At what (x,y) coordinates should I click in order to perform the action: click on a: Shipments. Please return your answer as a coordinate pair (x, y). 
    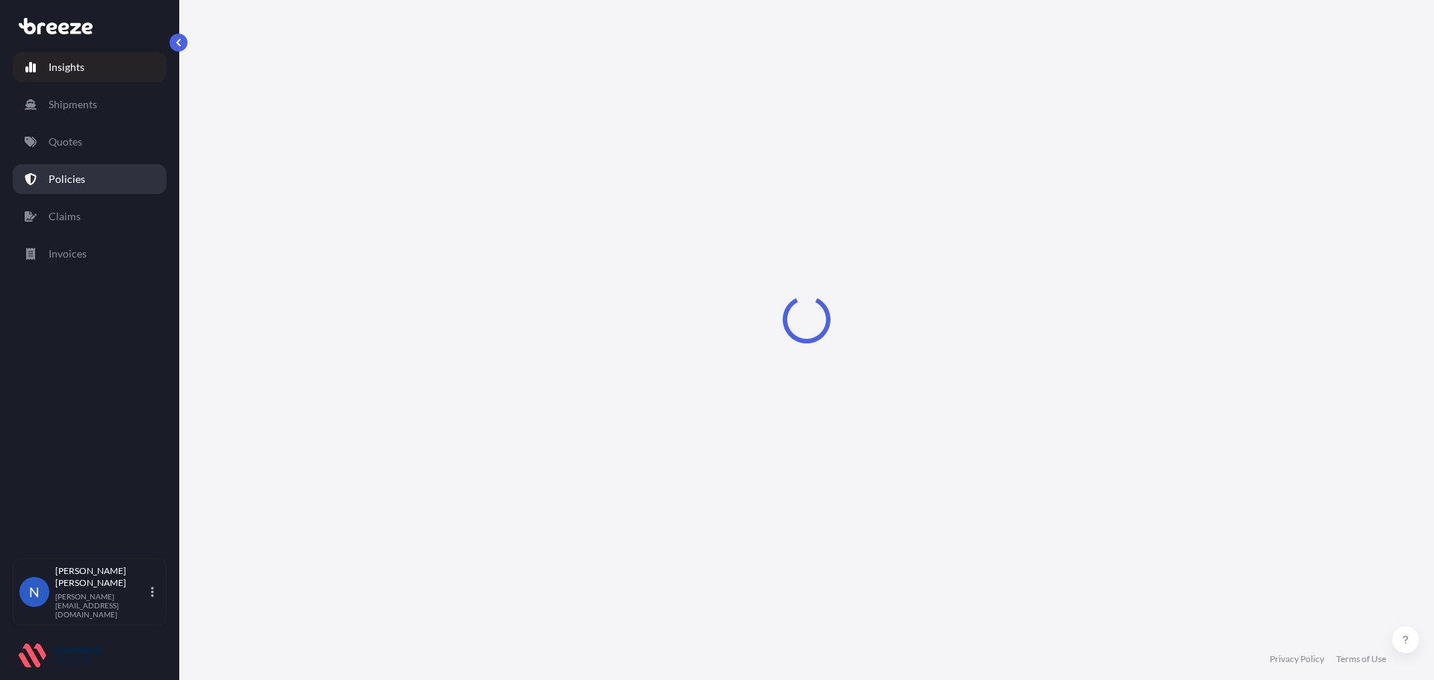
    Looking at the image, I should click on (90, 105).